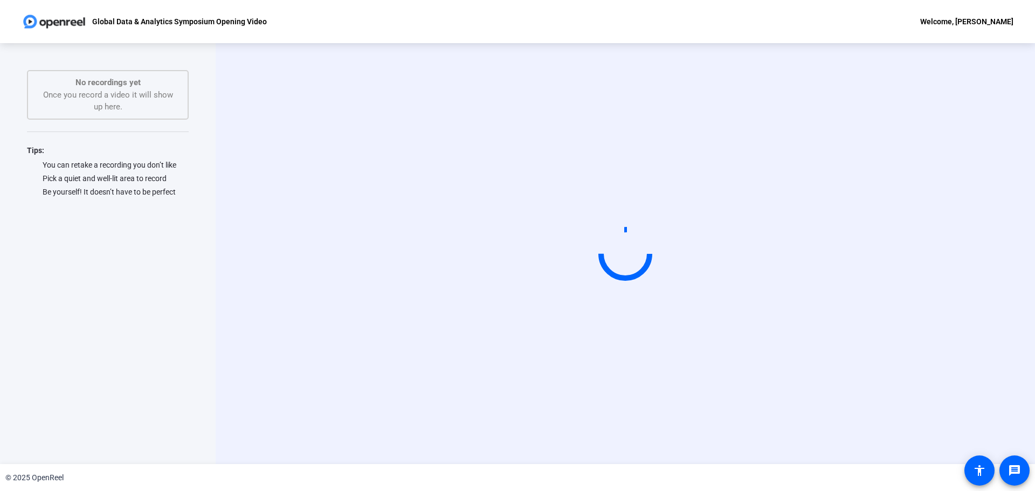  What do you see at coordinates (54, 22) in the screenshot?
I see `img: OpenReel logo` at bounding box center [54, 22].